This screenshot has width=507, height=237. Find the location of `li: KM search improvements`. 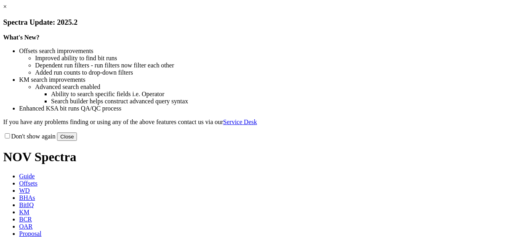

li: KM search improvements is located at coordinates (261, 80).